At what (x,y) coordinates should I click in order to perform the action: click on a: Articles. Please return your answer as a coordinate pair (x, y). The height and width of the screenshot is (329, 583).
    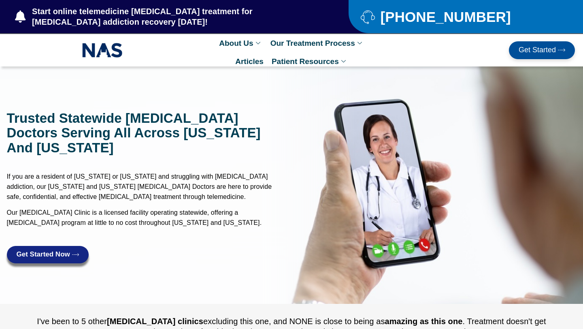
    Looking at the image, I should click on (249, 61).